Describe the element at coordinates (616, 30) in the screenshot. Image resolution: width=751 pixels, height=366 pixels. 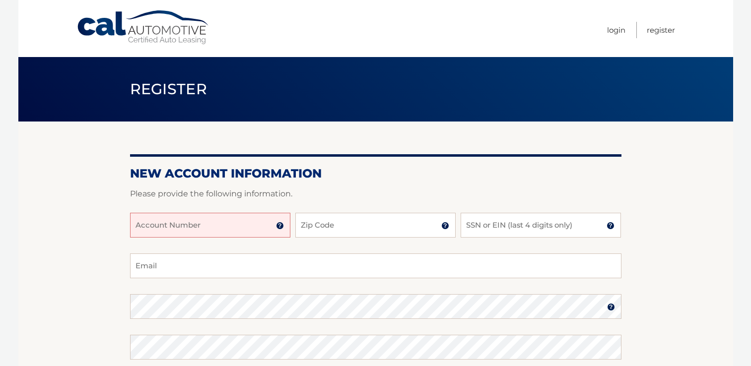
I see `a: Login` at that location.